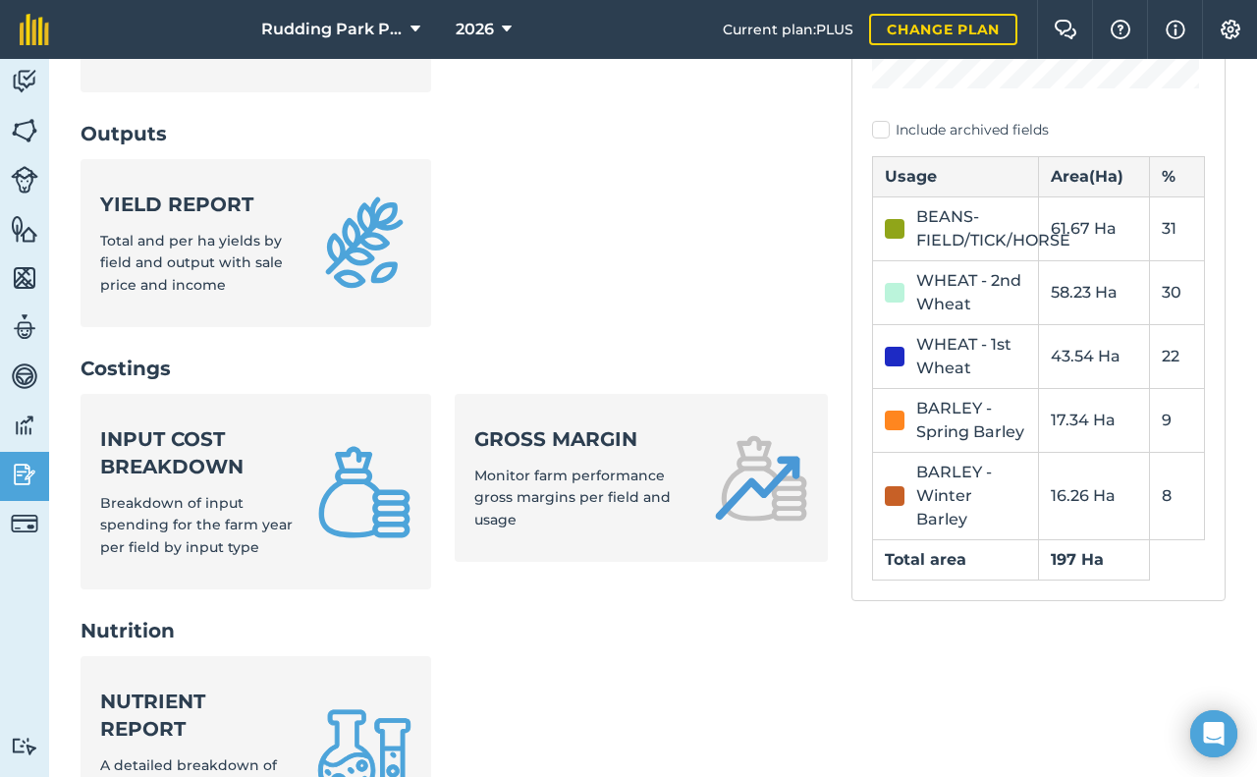 The height and width of the screenshot is (777, 1257). I want to click on td: 61.67 Ha, so click(1094, 228).